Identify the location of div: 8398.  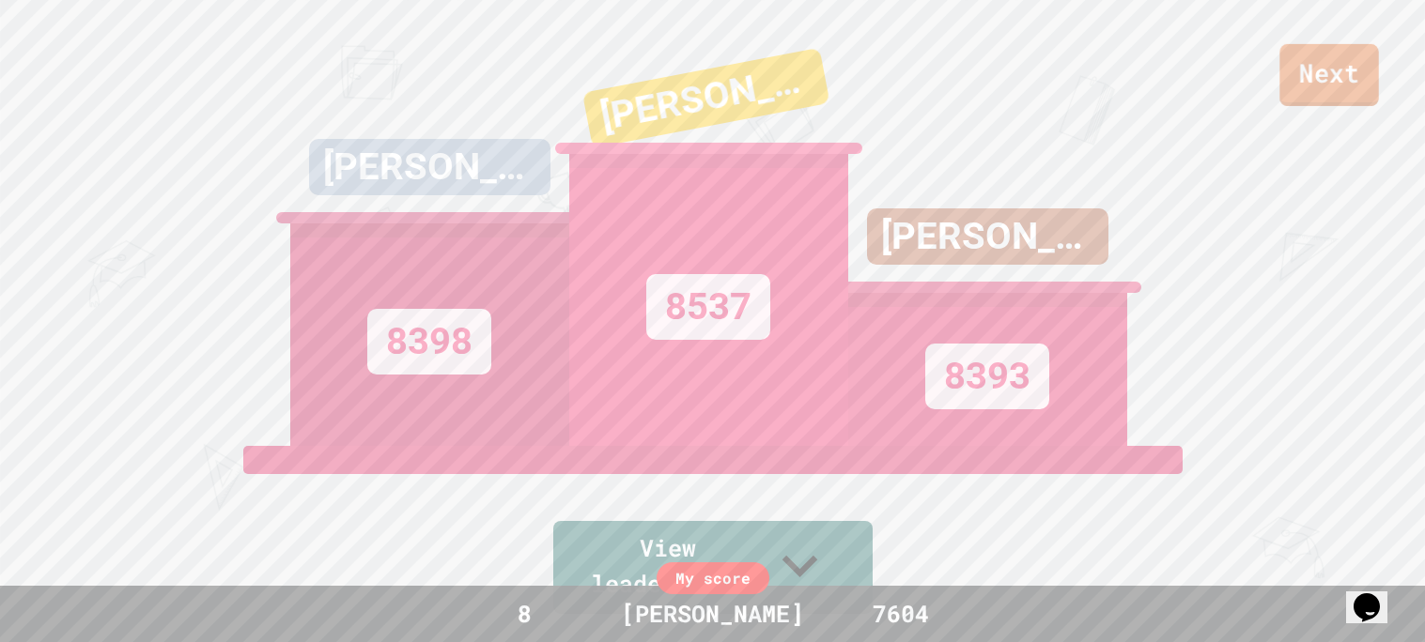
(429, 342).